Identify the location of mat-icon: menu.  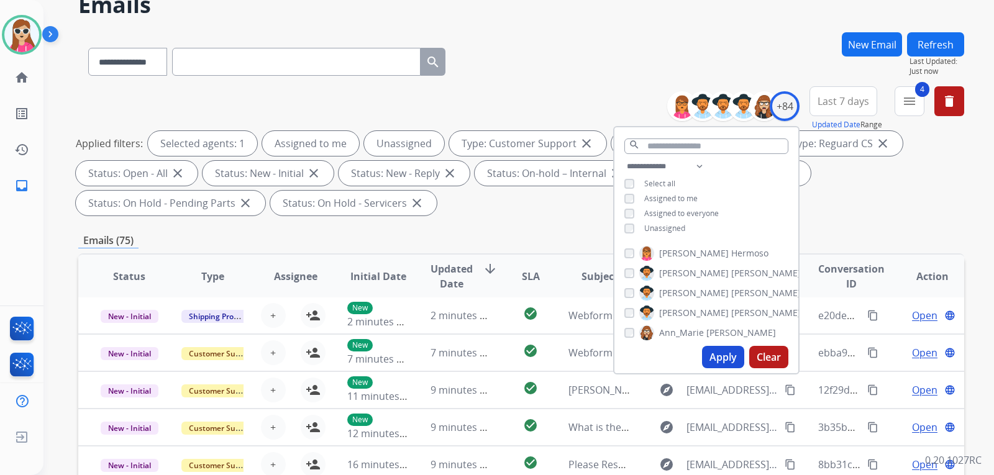
(910, 101).